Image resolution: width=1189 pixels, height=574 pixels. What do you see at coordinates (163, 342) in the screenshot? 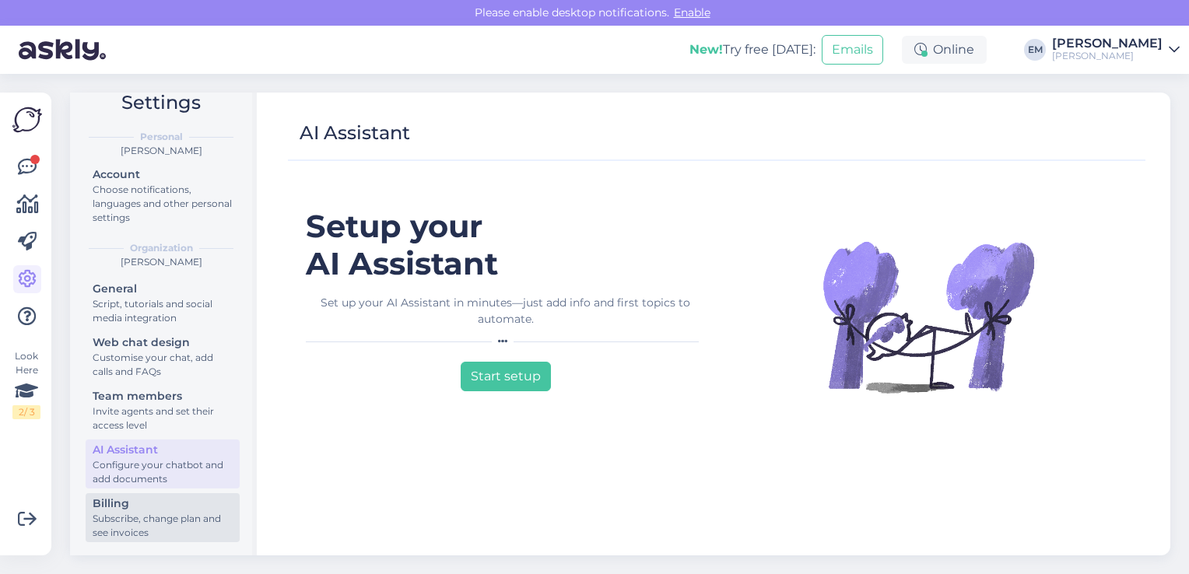
I see `div: Web chat design` at bounding box center [163, 342].